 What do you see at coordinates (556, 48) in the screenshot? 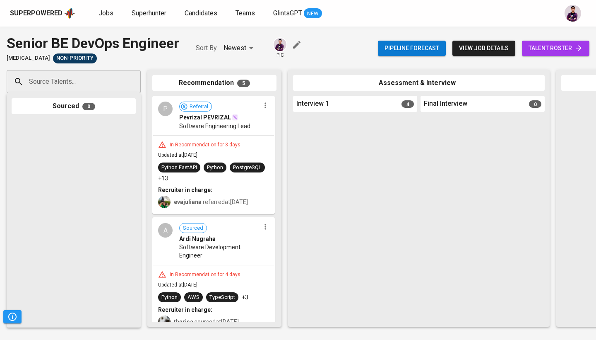
I see `span: talent roster` at bounding box center [556, 48].